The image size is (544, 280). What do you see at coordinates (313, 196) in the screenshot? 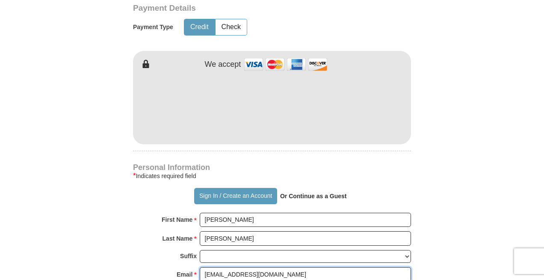
I see `strong: Or Continue as a Guest` at bounding box center [313, 196].